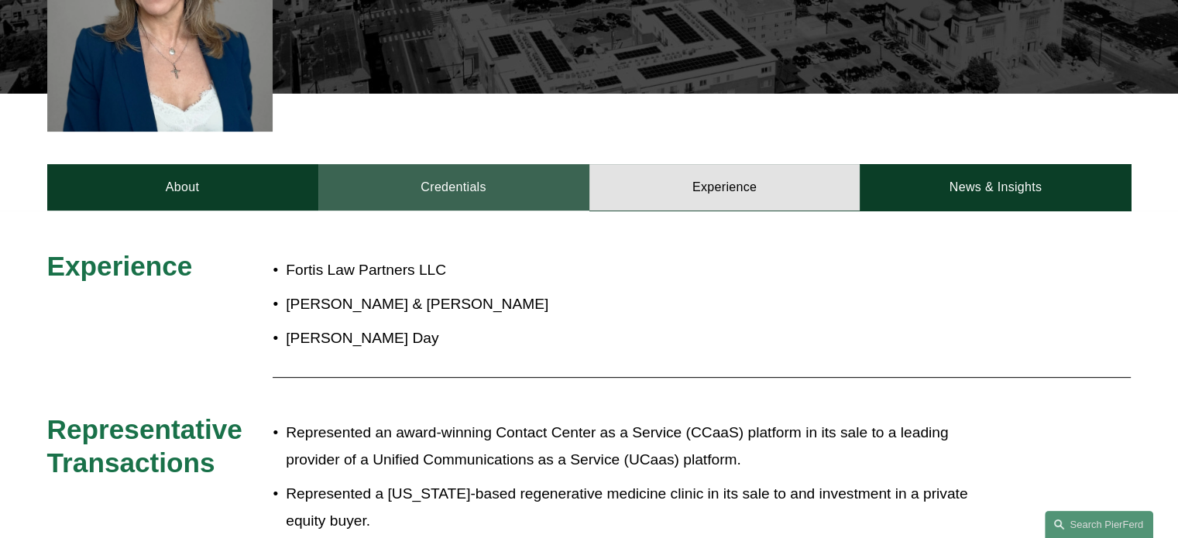  I want to click on a: Experience, so click(725, 187).